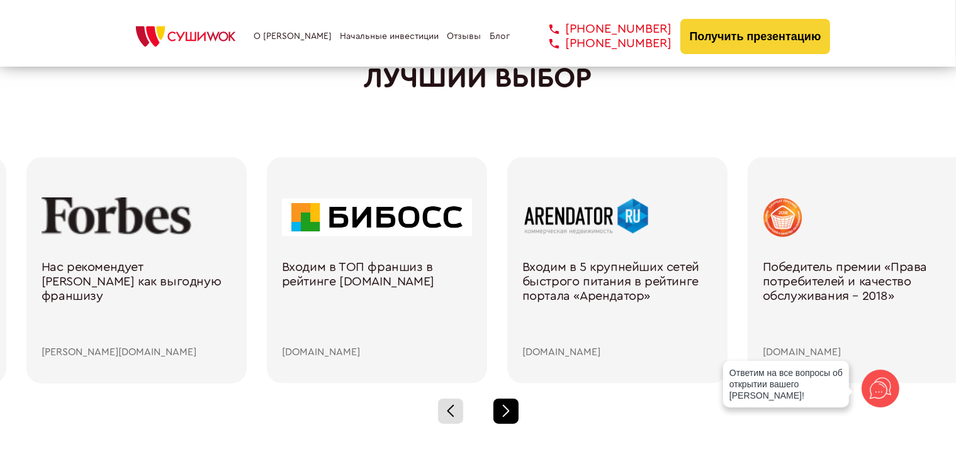  Describe the element at coordinates (858, 304) in the screenshot. I see `div: Победитель премии «Права потребителей и качество обслуживания – 2018»` at that location.